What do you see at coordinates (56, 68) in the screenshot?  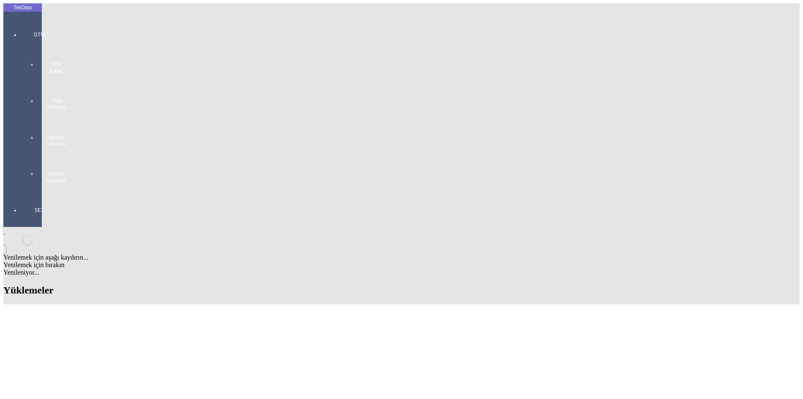 I see `span: GTM Kokpit` at bounding box center [56, 68].